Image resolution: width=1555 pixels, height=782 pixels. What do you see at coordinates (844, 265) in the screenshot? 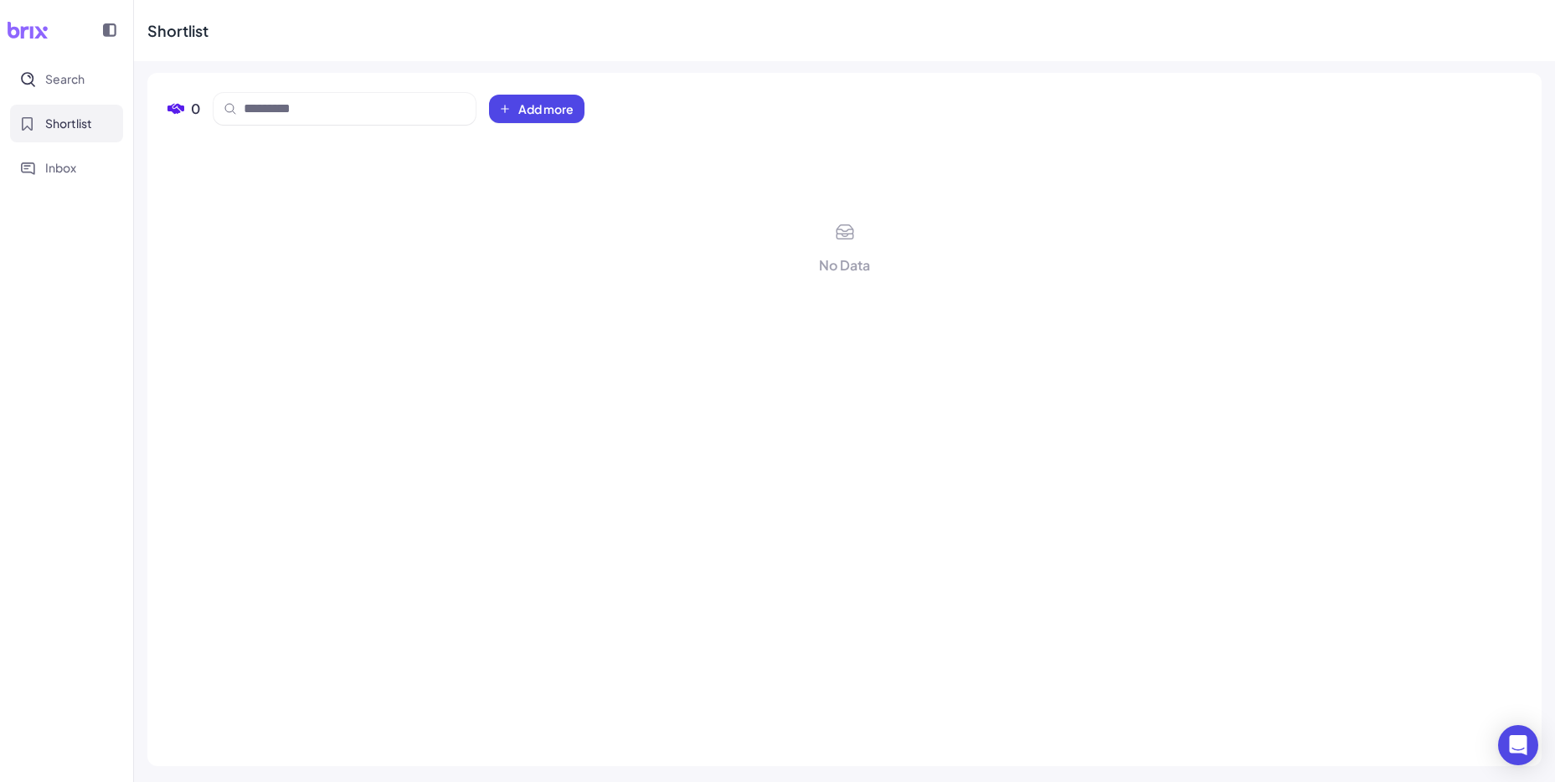
I see `div: No Data` at bounding box center [844, 265].